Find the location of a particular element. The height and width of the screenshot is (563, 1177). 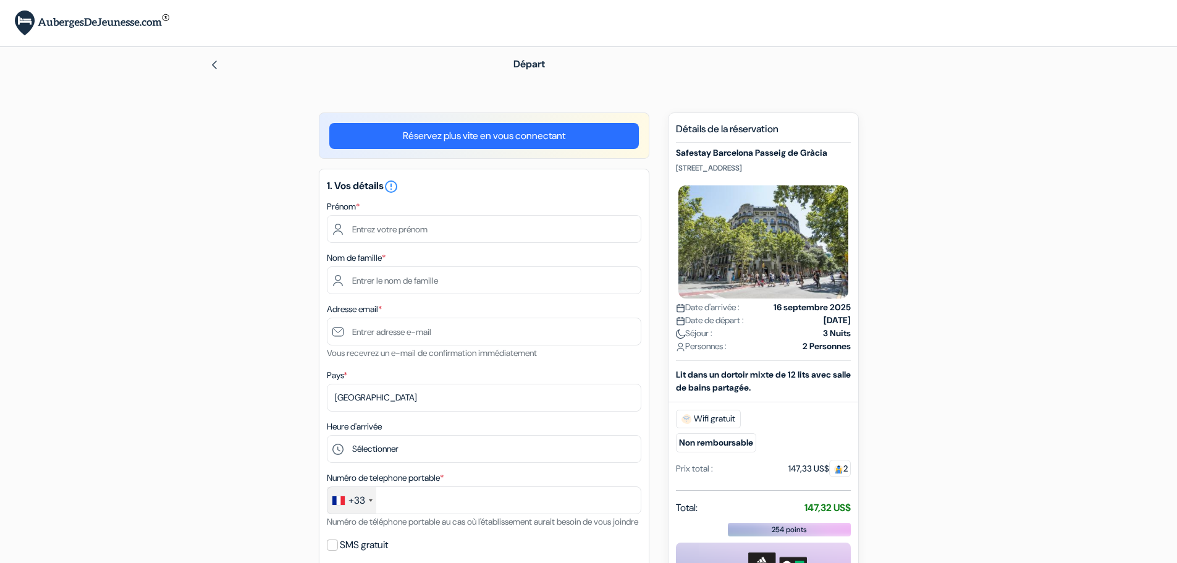

span: Date de départ : is located at coordinates (710, 320).